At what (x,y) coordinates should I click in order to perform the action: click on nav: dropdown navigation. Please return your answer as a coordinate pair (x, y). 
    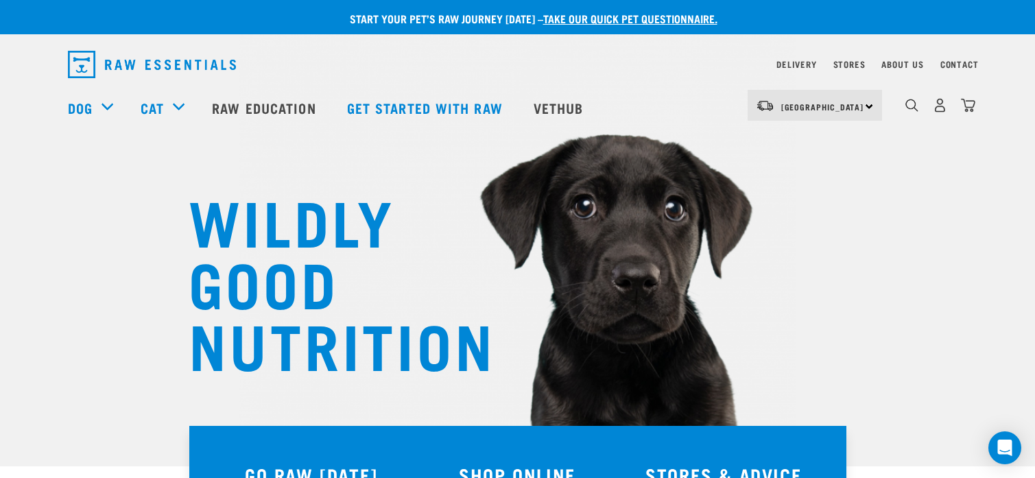
    Looking at the image, I should click on (518, 64).